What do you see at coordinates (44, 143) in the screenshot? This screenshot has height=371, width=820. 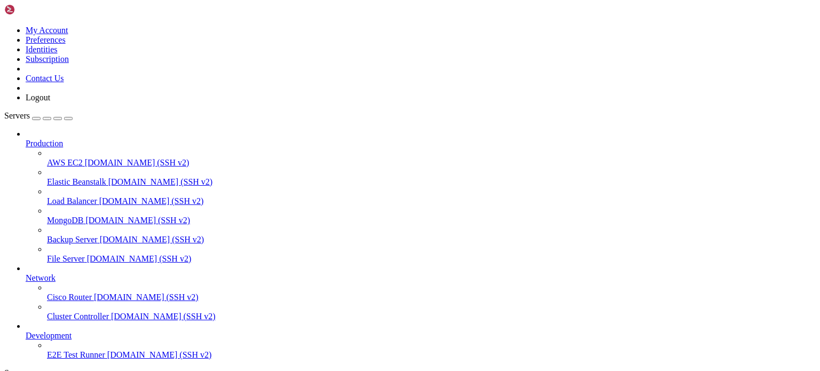 I see `span: Production` at bounding box center [44, 143].